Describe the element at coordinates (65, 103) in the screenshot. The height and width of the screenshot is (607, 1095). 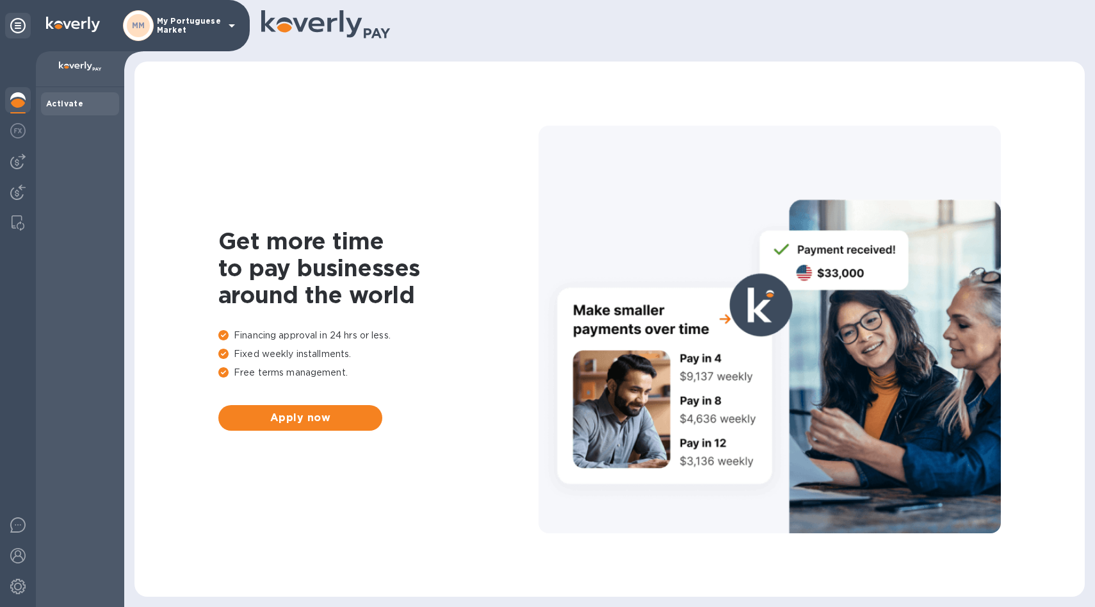
I see `b: Activate` at that location.